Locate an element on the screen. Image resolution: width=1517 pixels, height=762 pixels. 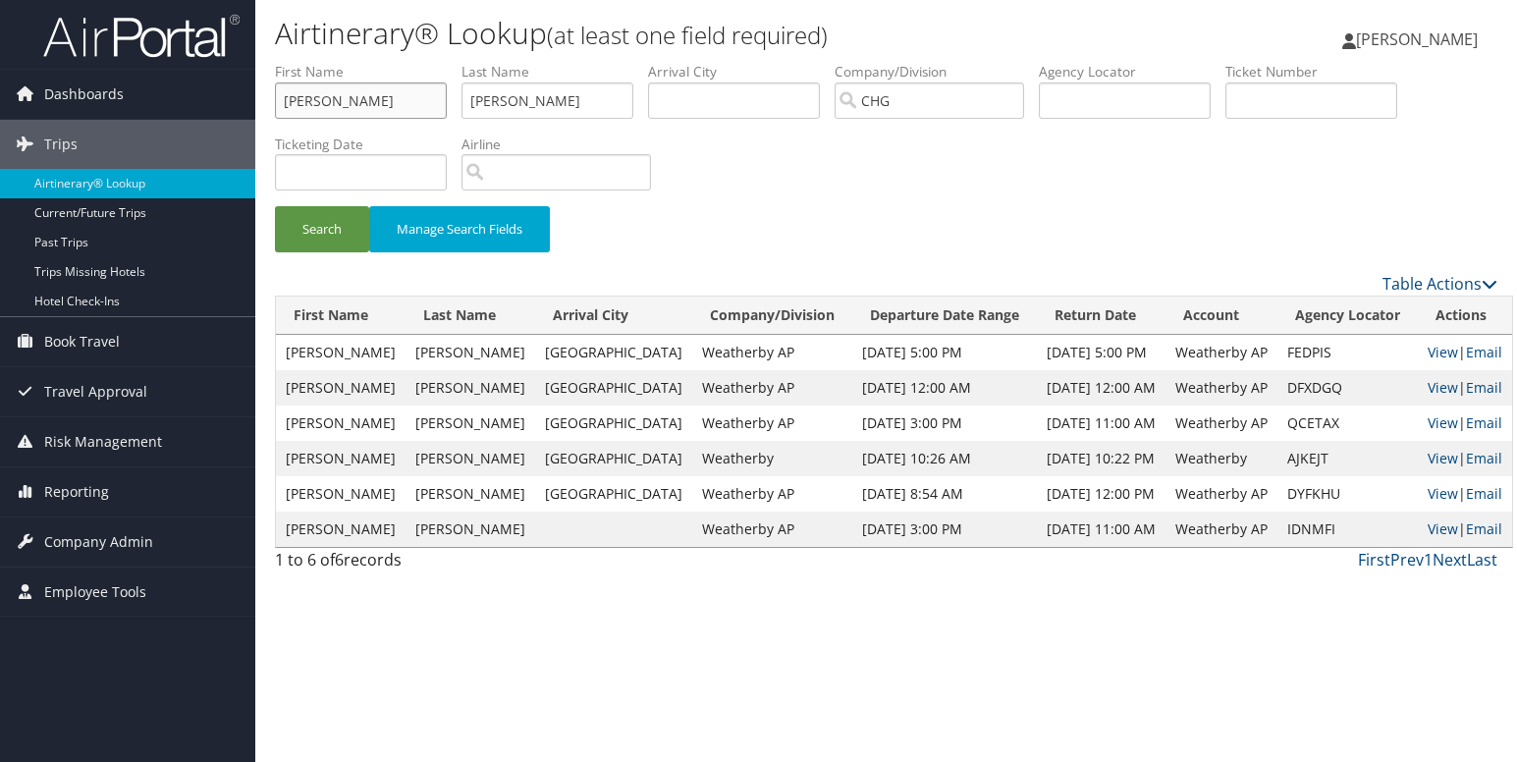
label: Airline is located at coordinates (564, 144).